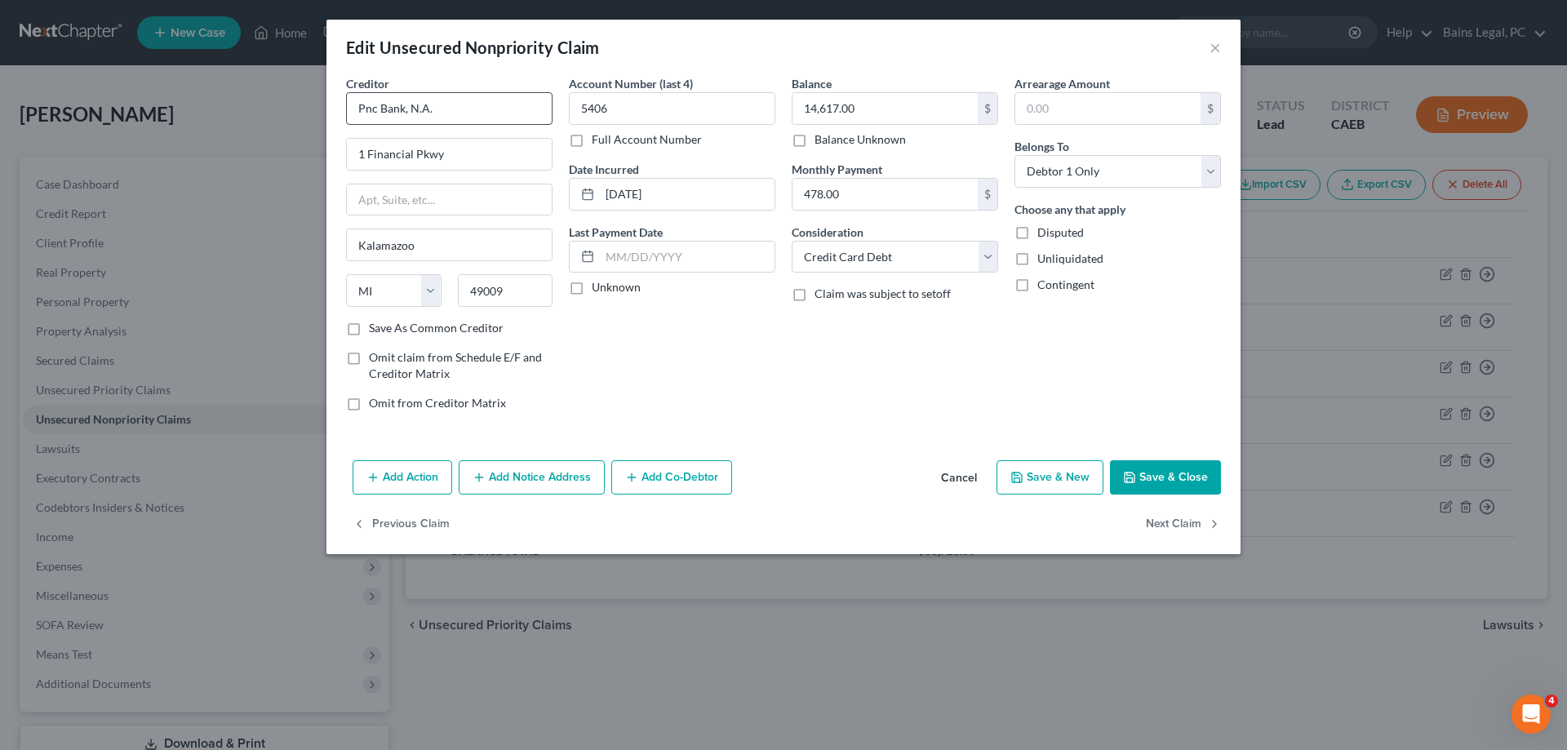 Image resolution: width=1567 pixels, height=750 pixels. What do you see at coordinates (959, 478) in the screenshot?
I see `button: Cancel` at bounding box center [959, 478].